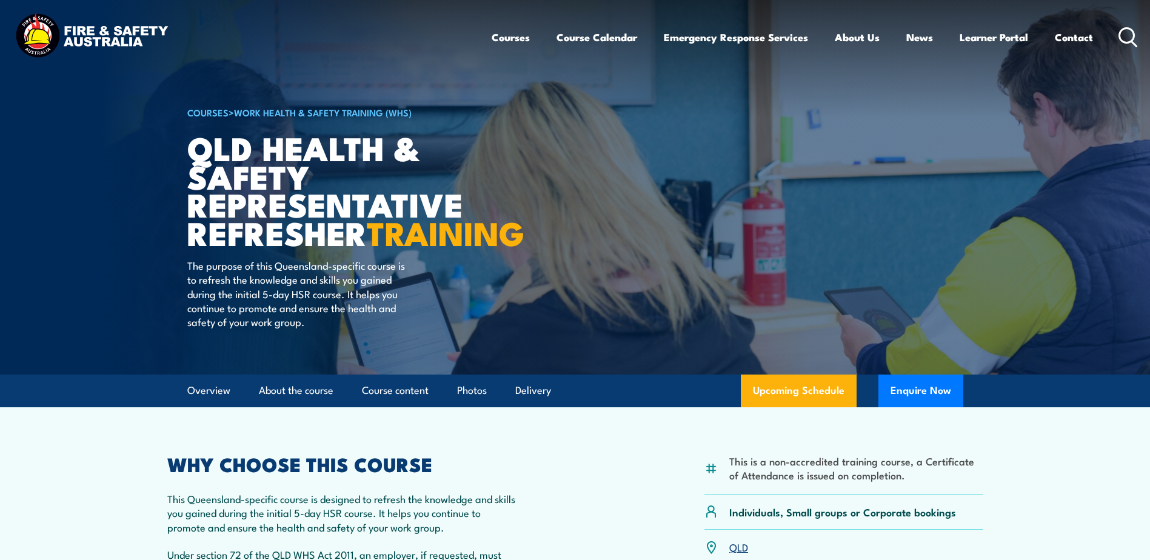 This screenshot has width=1150, height=560. What do you see at coordinates (856, 468) in the screenshot?
I see `li: This is a non-accredited training course, a Certificate of Attendance is issued on completion.` at bounding box center [856, 468].